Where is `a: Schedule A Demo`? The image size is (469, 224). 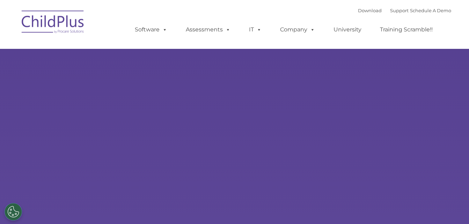 a: Schedule A Demo is located at coordinates (430, 10).